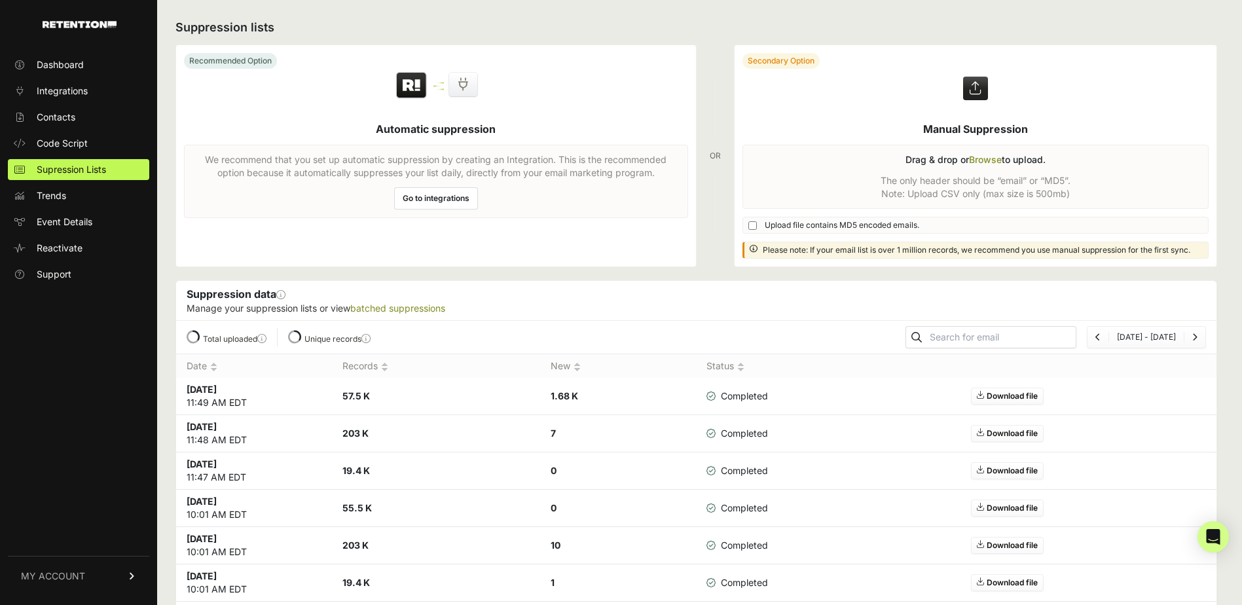 The image size is (1242, 605). I want to click on span: Supression Lists, so click(71, 170).